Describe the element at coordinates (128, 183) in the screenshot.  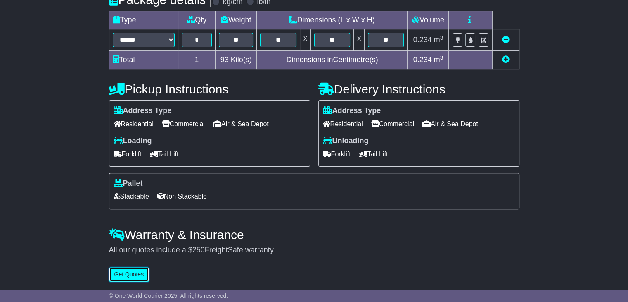
I see `label: Pallet` at that location.